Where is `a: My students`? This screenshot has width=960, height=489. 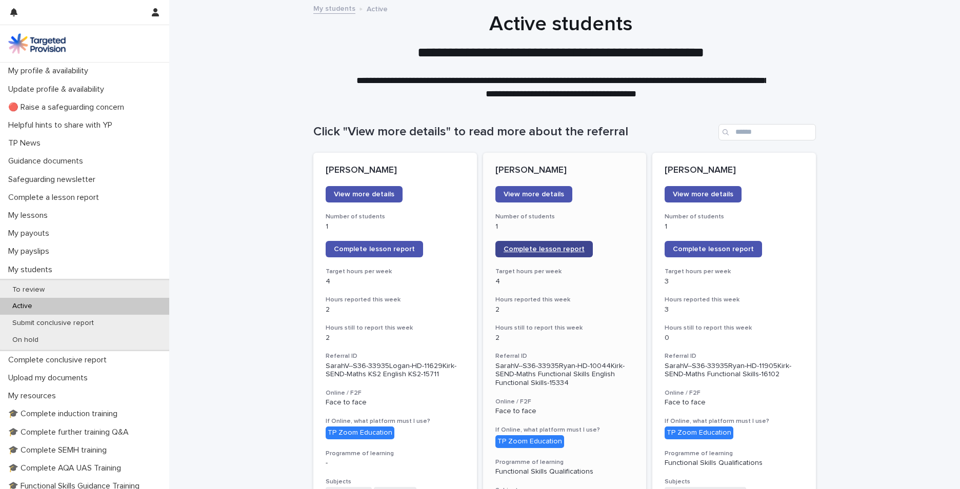 a: My students is located at coordinates (334, 8).